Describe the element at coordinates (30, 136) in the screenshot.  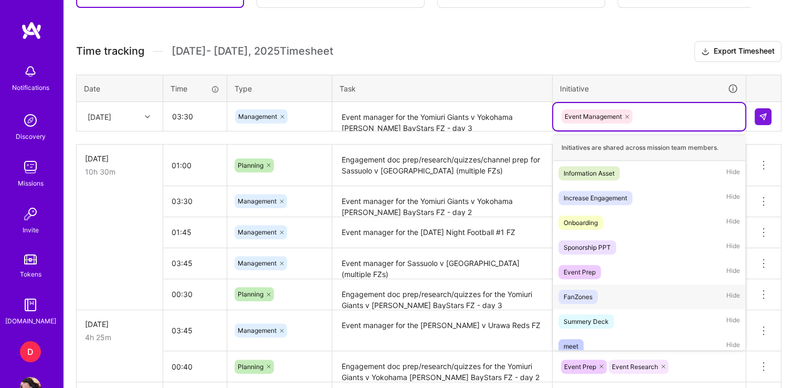
I see `div: Discovery` at that location.